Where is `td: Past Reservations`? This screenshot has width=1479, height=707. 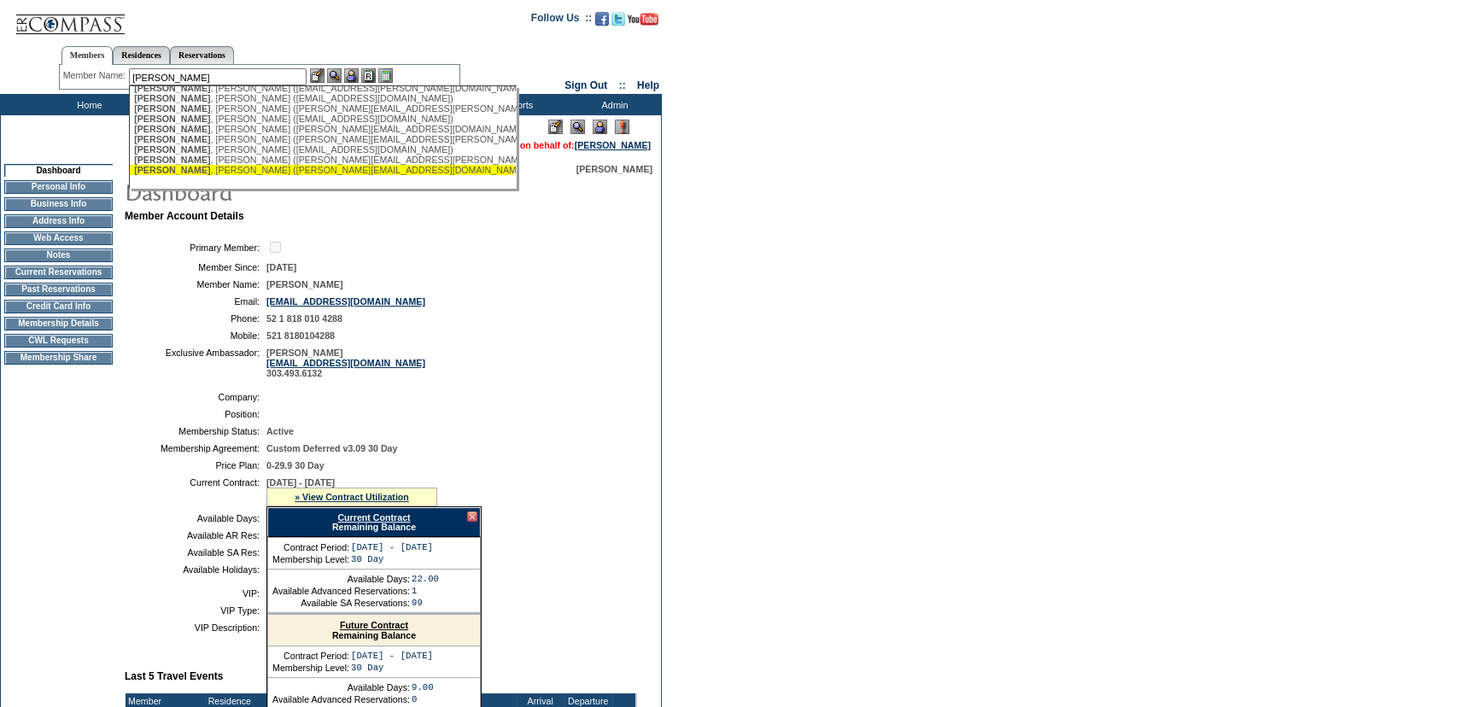
td: Past Reservations is located at coordinates (58, 290).